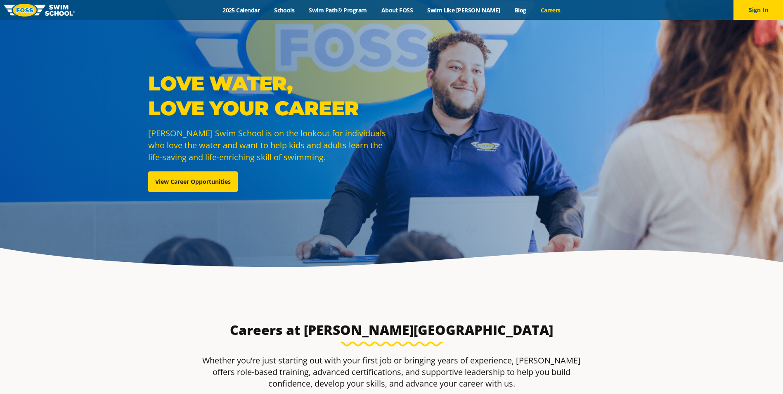 This screenshot has height=394, width=783. I want to click on a: View Career Opportunities, so click(193, 182).